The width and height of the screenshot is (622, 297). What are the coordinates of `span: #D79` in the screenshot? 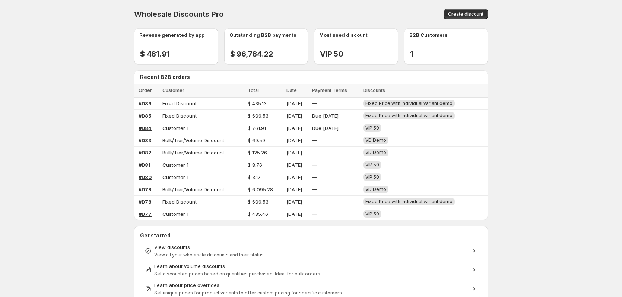 It's located at (145, 190).